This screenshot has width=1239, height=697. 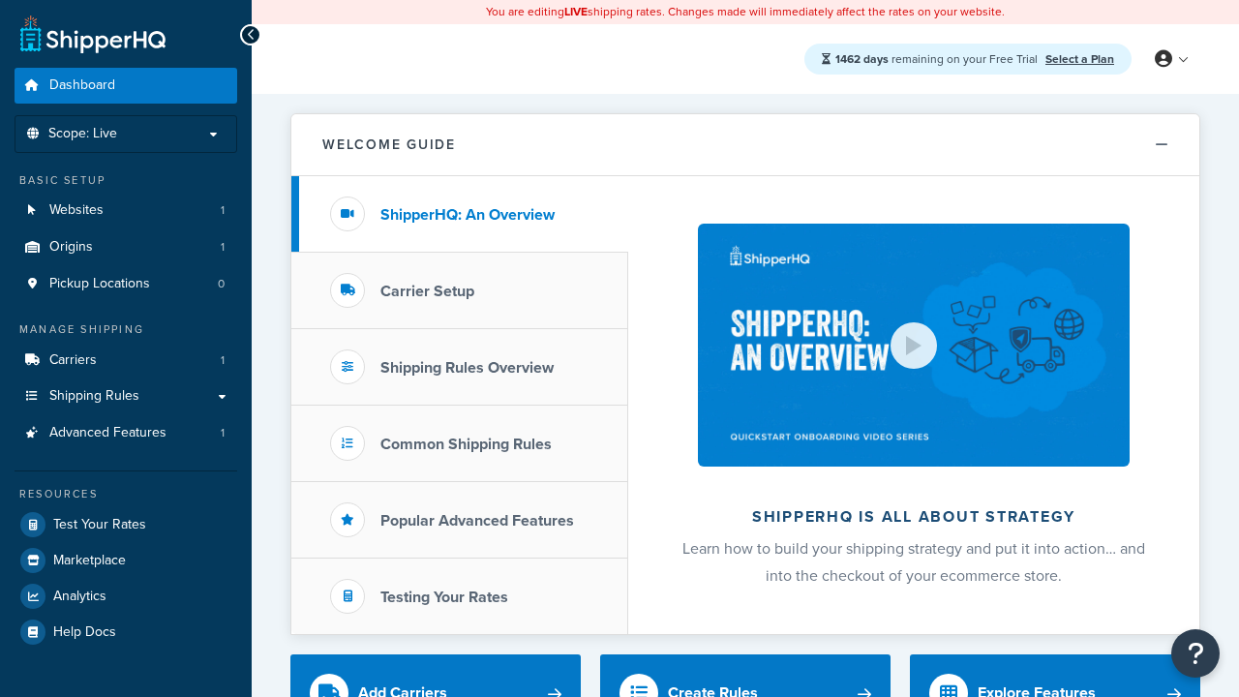 What do you see at coordinates (126, 632) in the screenshot?
I see `li: Help Docs` at bounding box center [126, 632].